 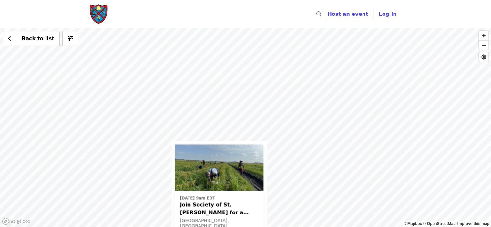 I want to click on a: Host an event, so click(x=348, y=14).